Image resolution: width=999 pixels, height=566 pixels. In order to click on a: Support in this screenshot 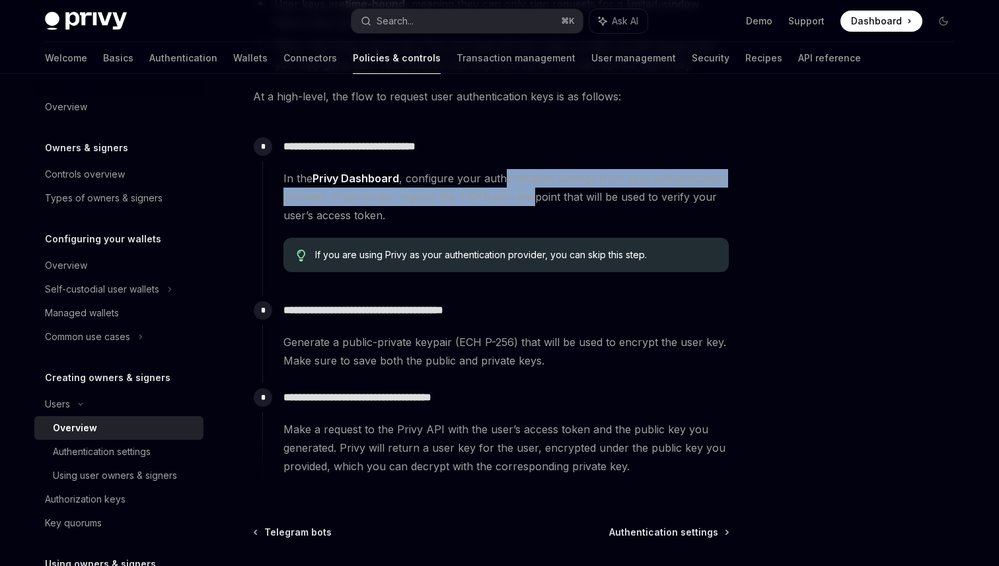, I will do `click(806, 21)`.